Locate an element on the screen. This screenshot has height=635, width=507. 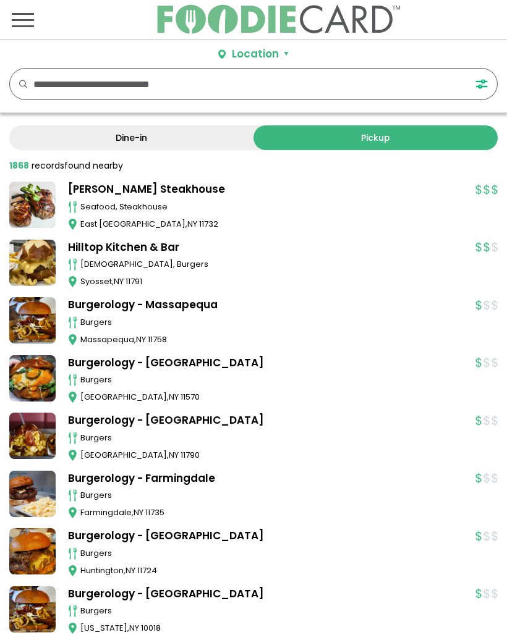
span: 11758 is located at coordinates (157, 339).